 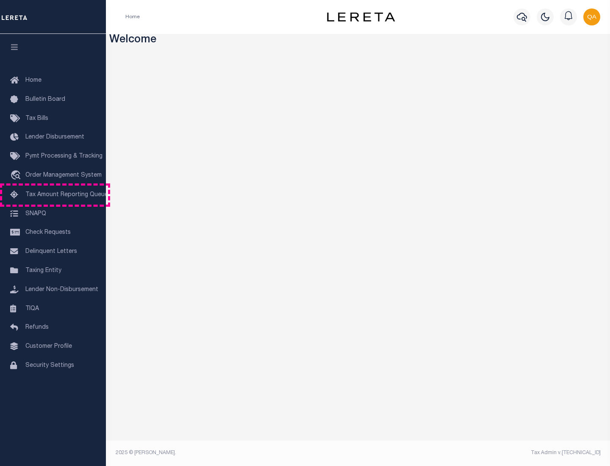 What do you see at coordinates (592, 17) in the screenshot?
I see `img: svg+xml;base64,PHN2ZyB4bWxucz0iaHR0cDovL3d3dy53My5vcmcvMjAwMC9zdmciIHBvaW50ZXItZXZlbnRzPSJub25lIi...` at bounding box center [592, 17].